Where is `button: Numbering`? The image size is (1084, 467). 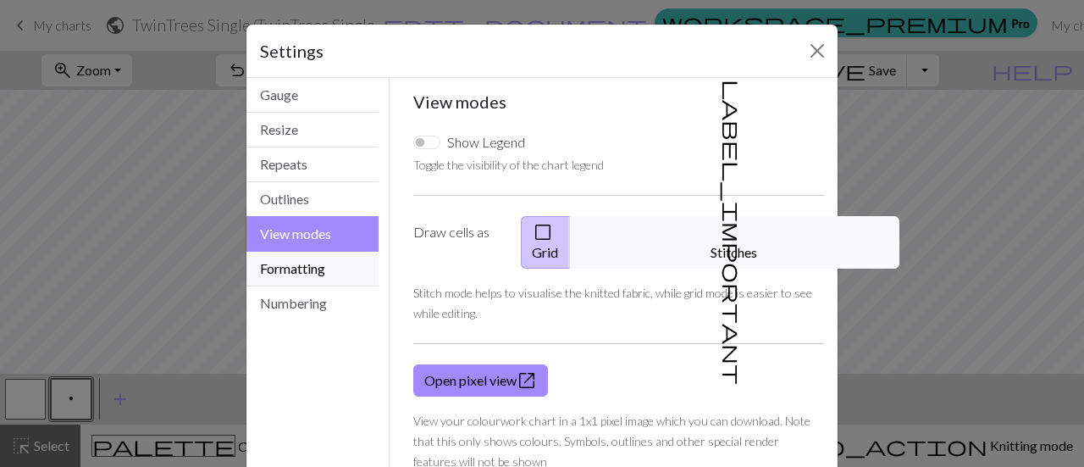 button: Numbering is located at coordinates (313, 303).